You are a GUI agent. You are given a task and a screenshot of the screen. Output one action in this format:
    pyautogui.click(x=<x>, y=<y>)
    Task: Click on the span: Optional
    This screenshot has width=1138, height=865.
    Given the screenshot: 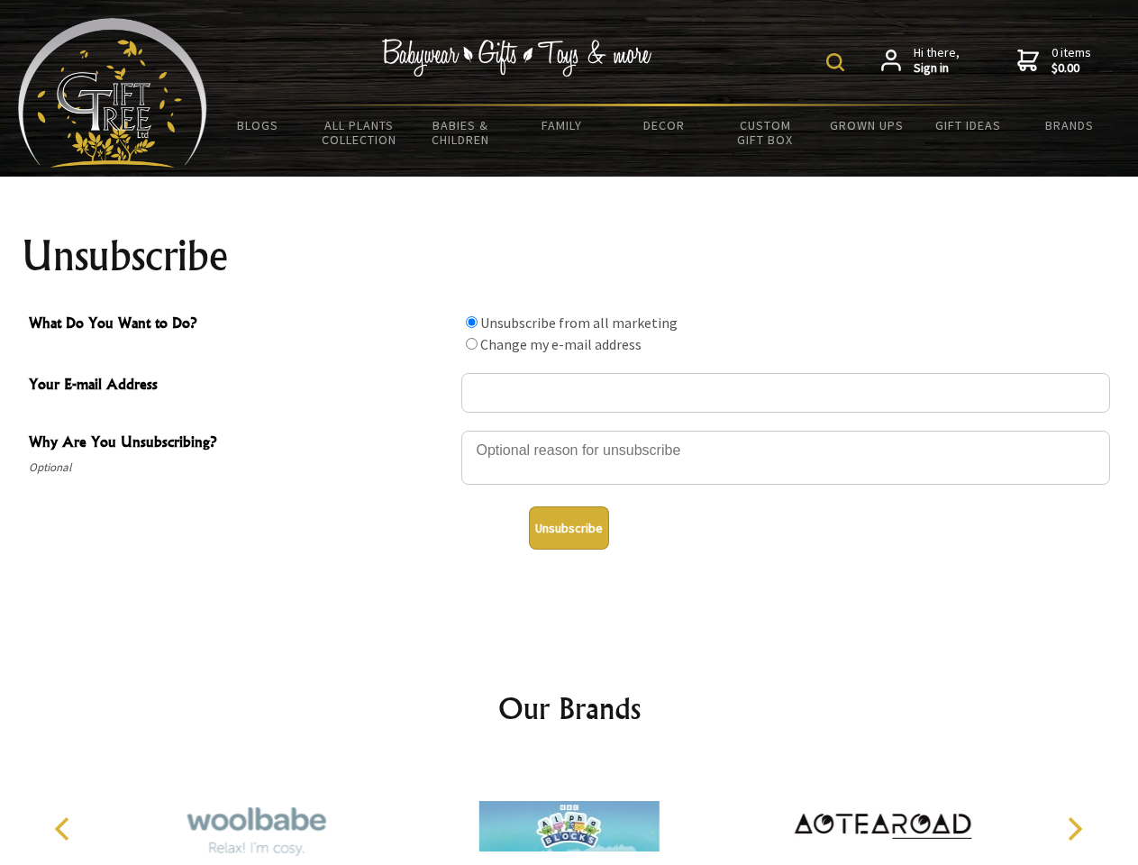 What is the action you would take?
    pyautogui.click(x=241, y=468)
    